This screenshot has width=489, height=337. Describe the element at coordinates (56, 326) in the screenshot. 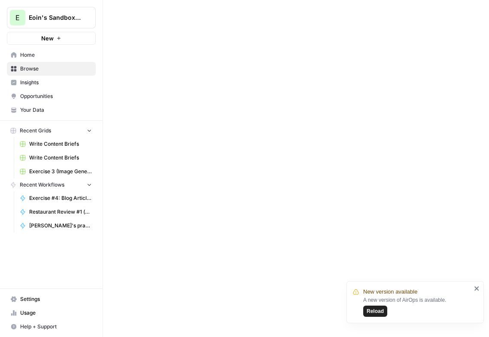

I see `span: Help + Support` at that location.